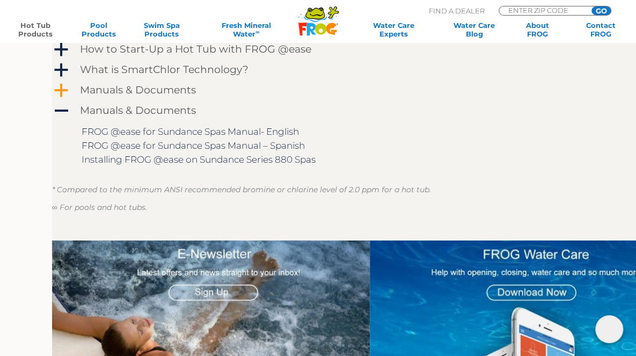 The width and height of the screenshot is (636, 356). Describe the element at coordinates (609, 329) in the screenshot. I see `img: openIcon` at that location.